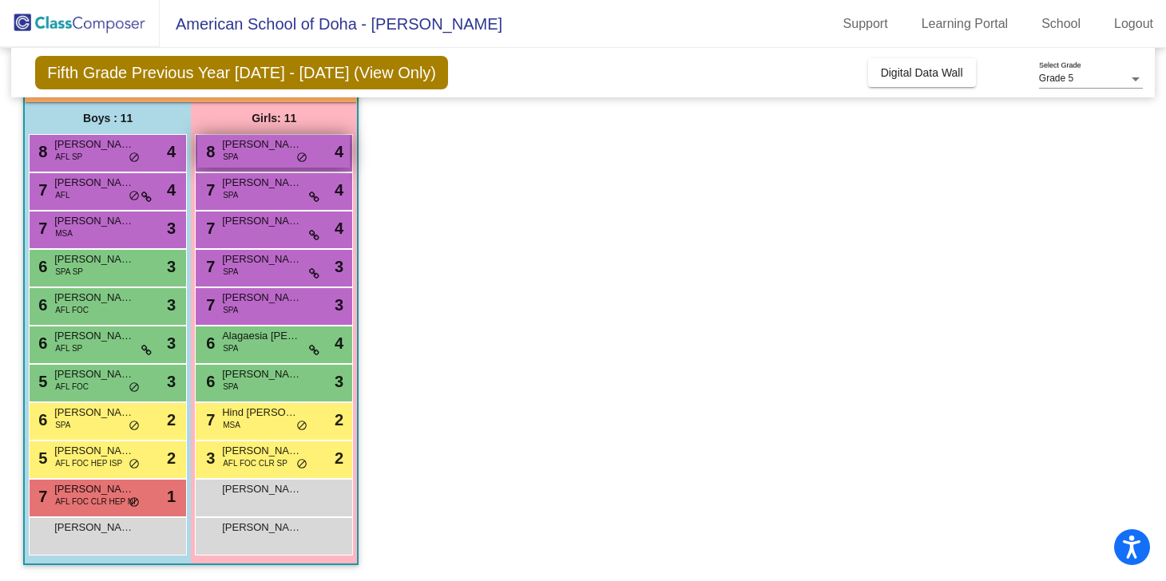 The image size is (1166, 581). Describe the element at coordinates (89, 463) in the screenshot. I see `span: AFL FOC HEP ISP` at that location.